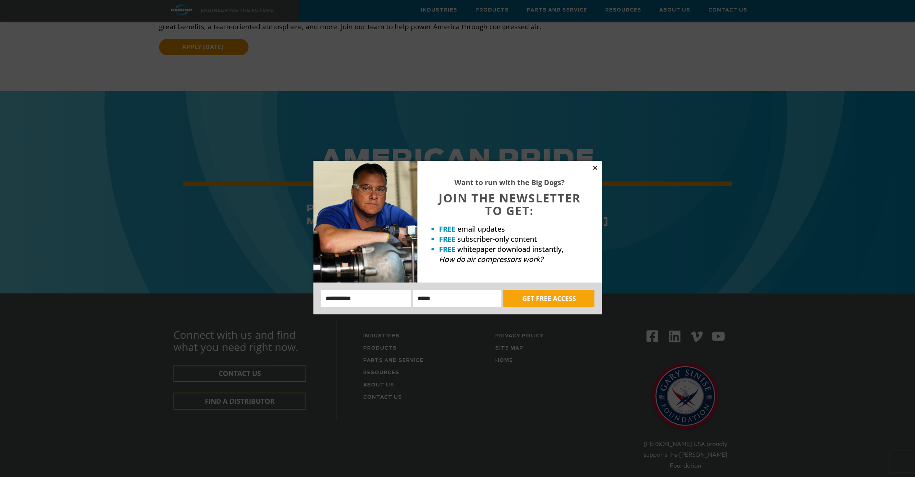 This screenshot has width=915, height=477. Describe the element at coordinates (481, 229) in the screenshot. I see `span: email updates` at that location.